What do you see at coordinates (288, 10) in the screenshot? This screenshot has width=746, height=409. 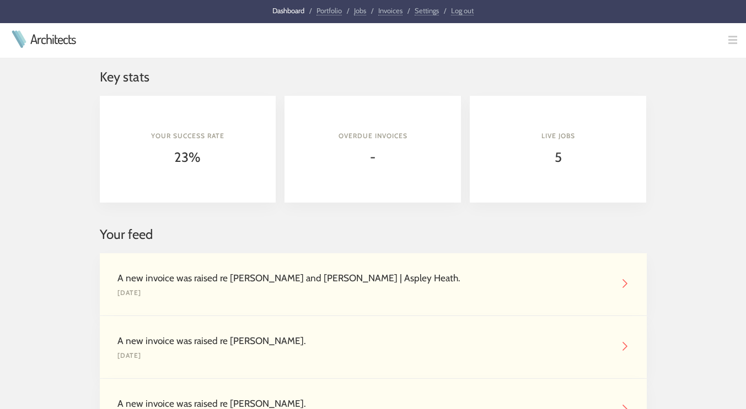 I see `a: Dashboard` at bounding box center [288, 10].